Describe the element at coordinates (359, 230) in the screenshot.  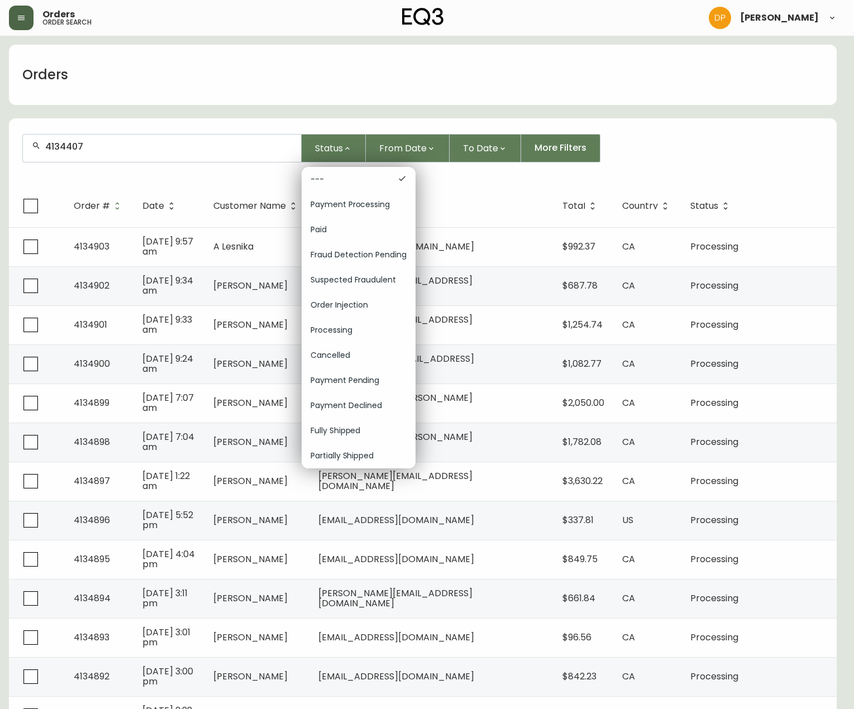
I see `span: Paid` at that location.